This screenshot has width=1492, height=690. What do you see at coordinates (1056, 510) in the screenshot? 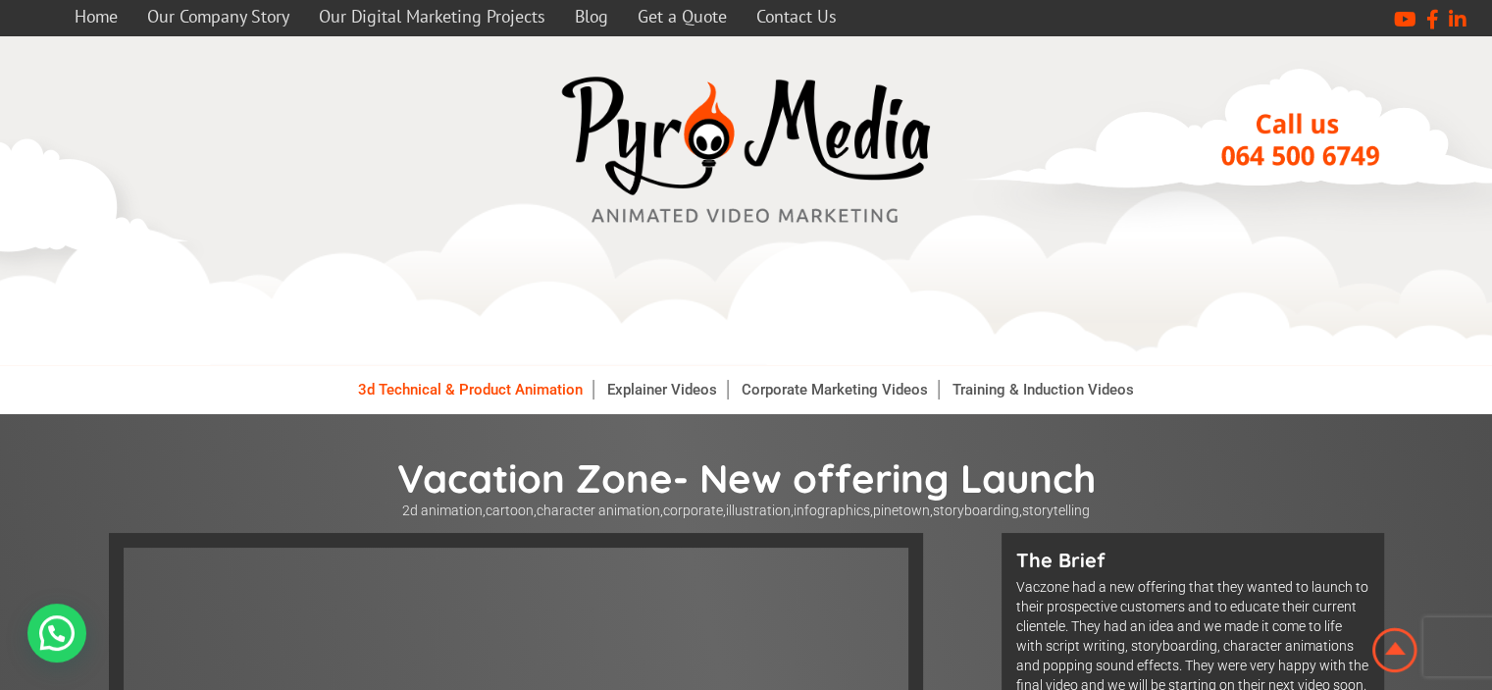
I see `a: storytelling` at bounding box center [1056, 510].